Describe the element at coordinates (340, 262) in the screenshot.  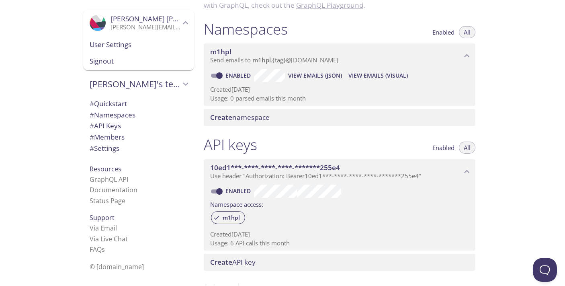
I see `div: Create API Key` at that location.